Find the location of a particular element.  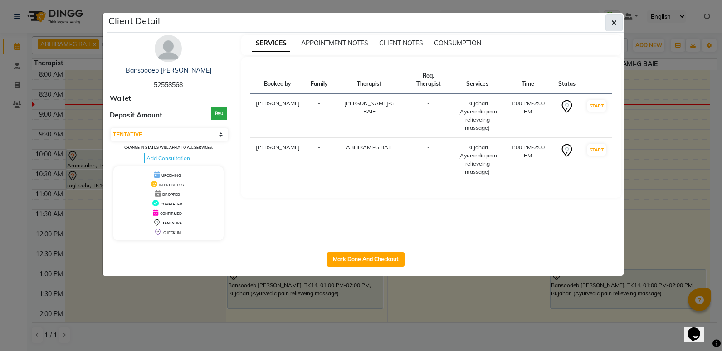

button: Mark Done And Checkout is located at coordinates (365, 259).